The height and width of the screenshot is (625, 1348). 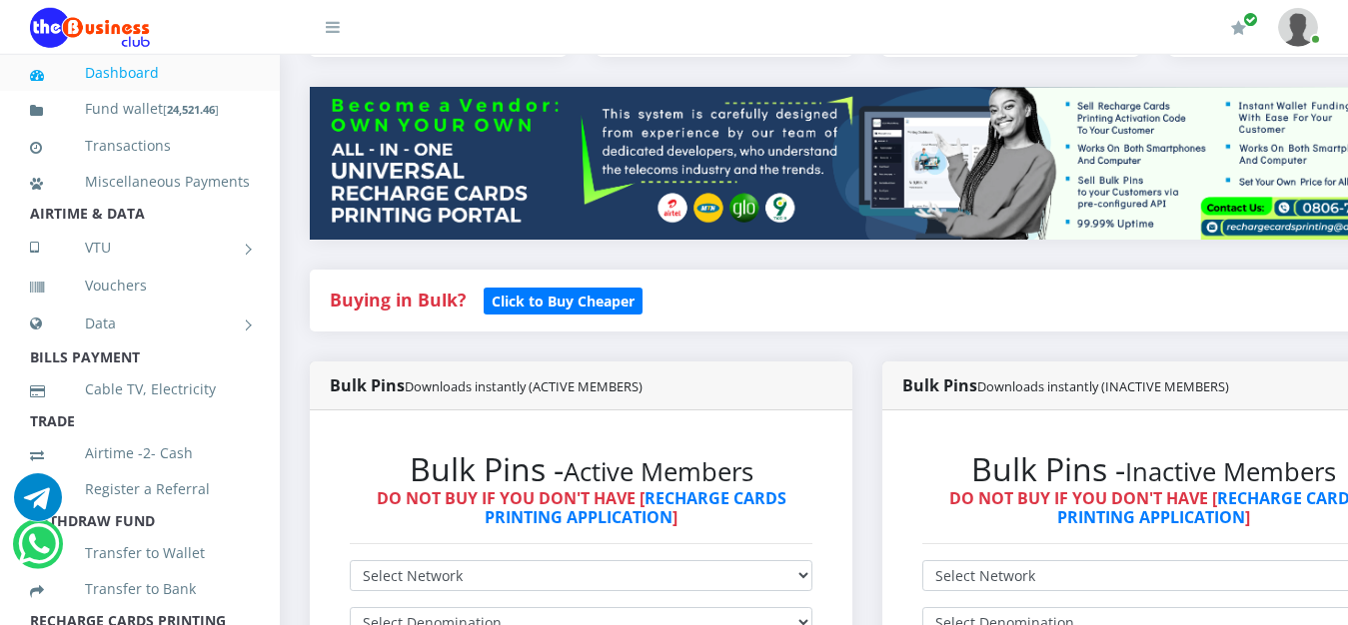 What do you see at coordinates (140, 554) in the screenshot?
I see `a: Transfer to Wallet` at bounding box center [140, 554].